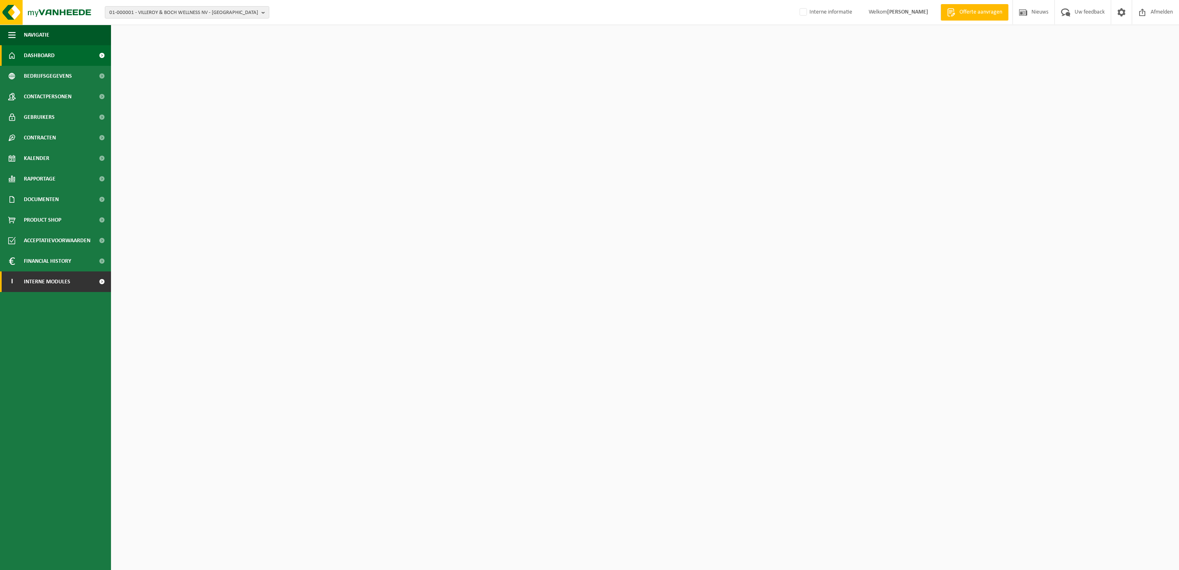  Describe the element at coordinates (41, 199) in the screenshot. I see `span: Documenten` at that location.